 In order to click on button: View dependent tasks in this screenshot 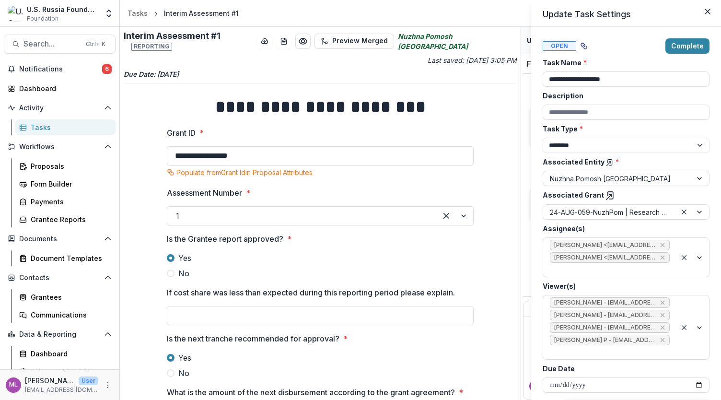, I will do `click(584, 46)`.